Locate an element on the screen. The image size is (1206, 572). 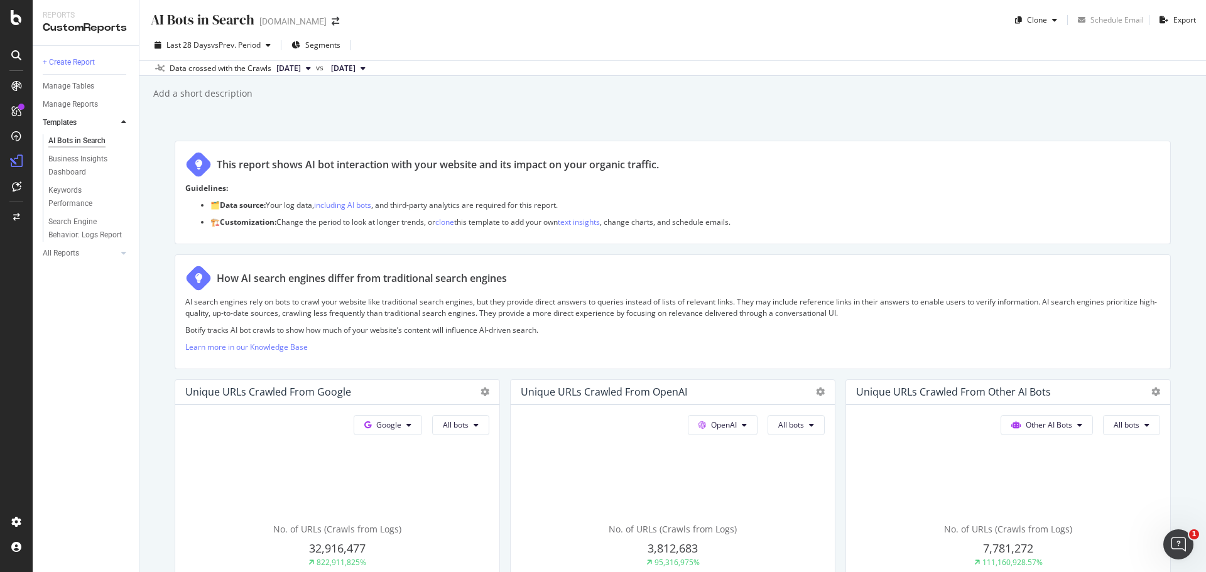
div: Schedule Email is located at coordinates (1117, 19).